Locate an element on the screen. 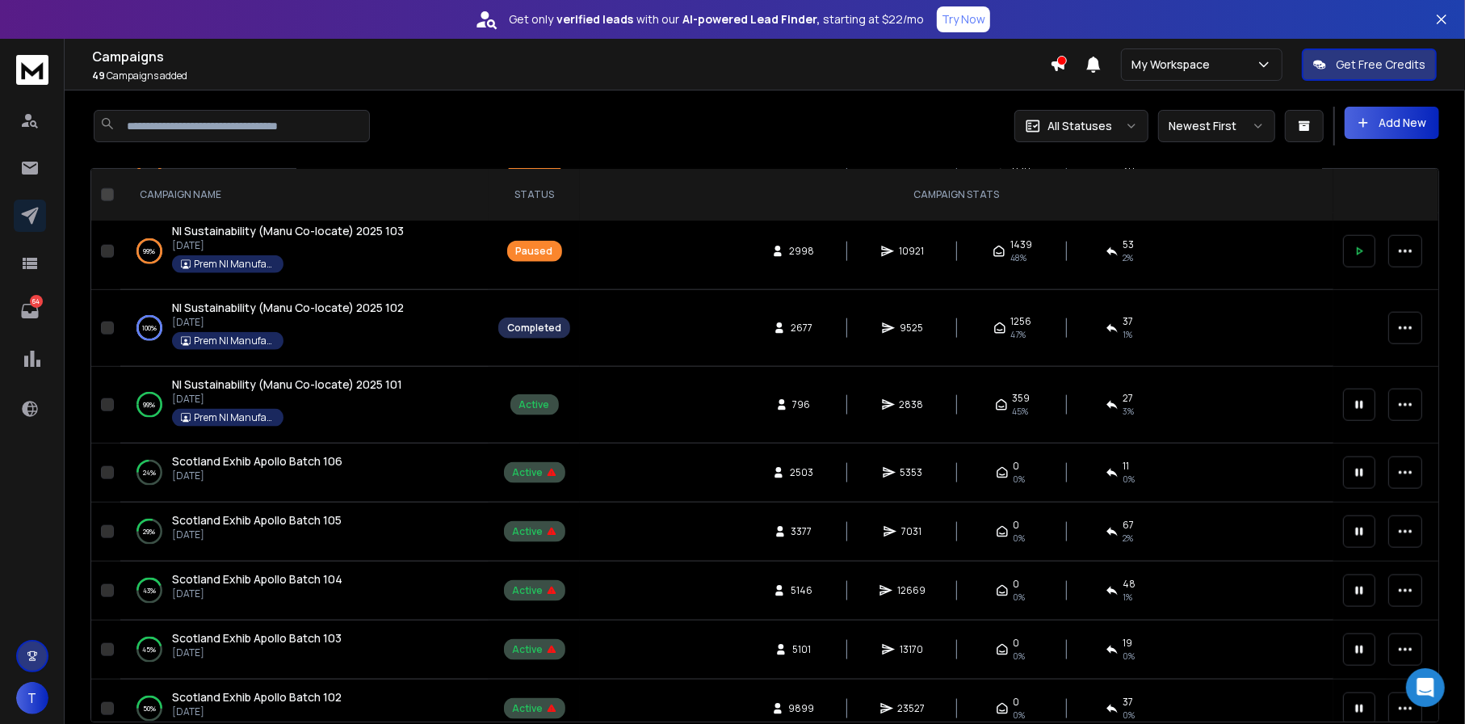 The image size is (1465, 724). img: logo is located at coordinates (32, 69).